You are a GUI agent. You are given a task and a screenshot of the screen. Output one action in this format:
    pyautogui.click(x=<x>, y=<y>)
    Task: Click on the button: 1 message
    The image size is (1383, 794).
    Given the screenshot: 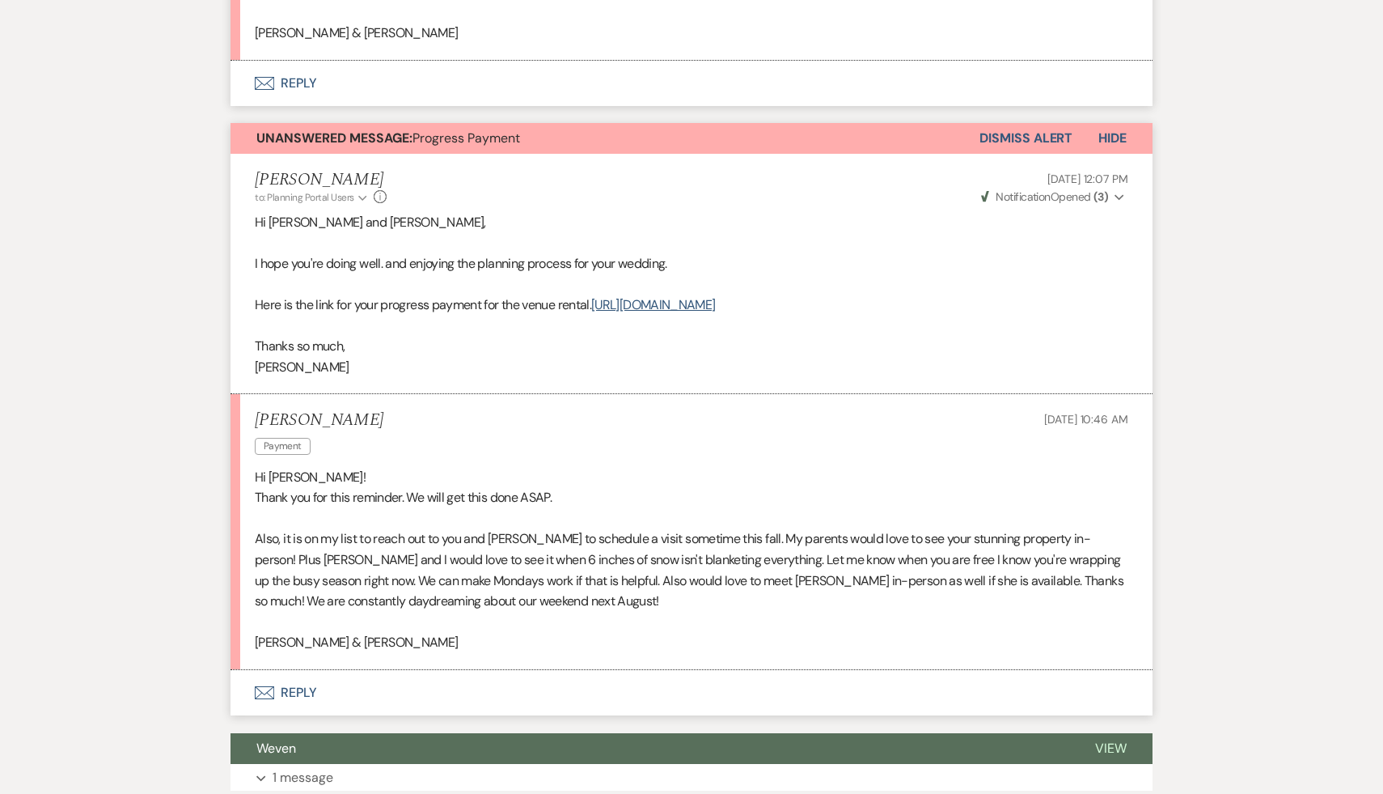 What is the action you would take?
    pyautogui.click(x=692, y=777)
    